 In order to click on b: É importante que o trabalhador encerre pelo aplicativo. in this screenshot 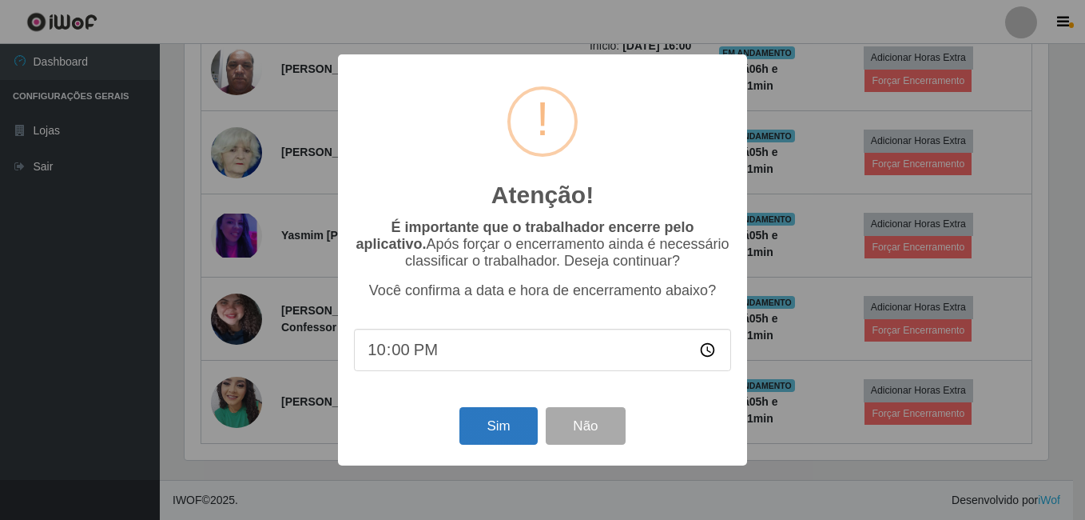, I will do `click(524, 235)`.